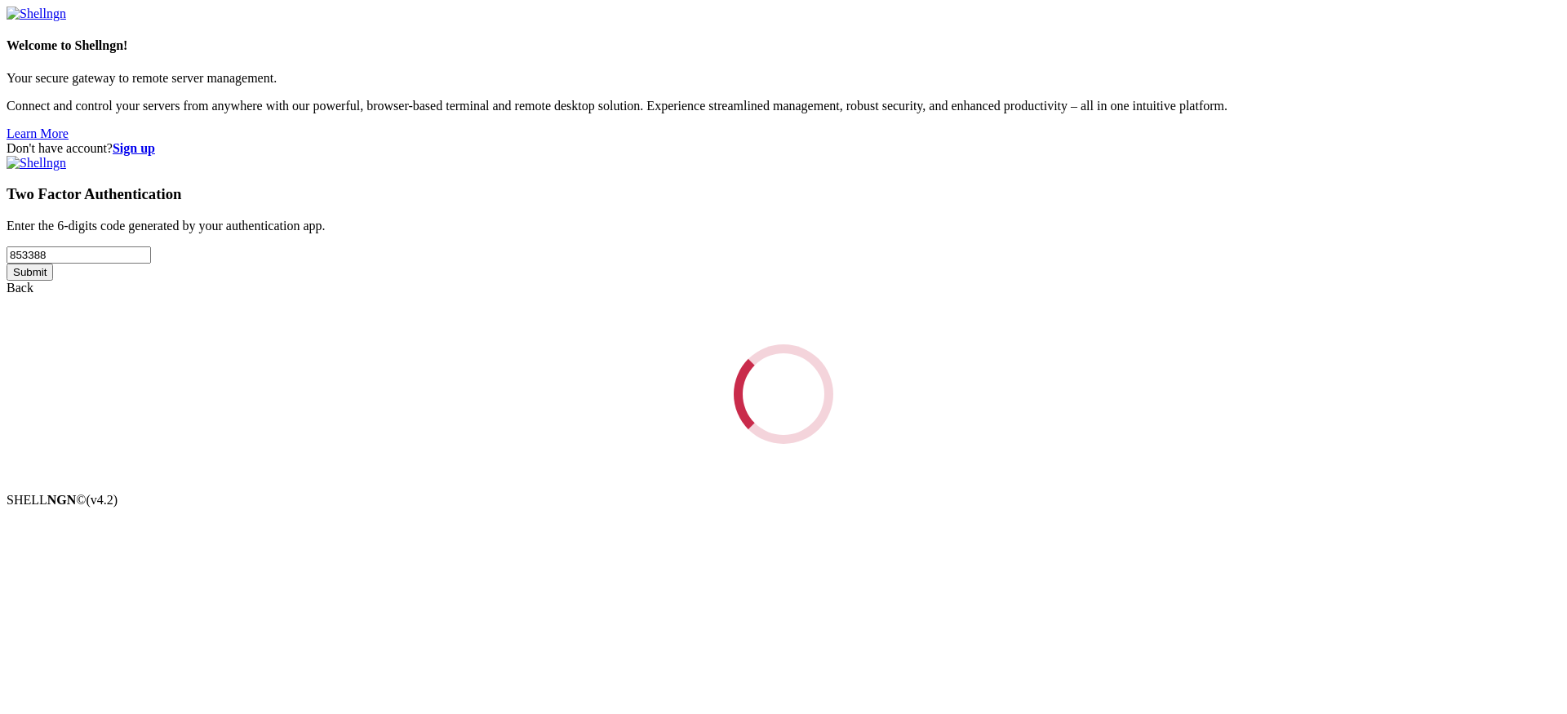 This screenshot has height=714, width=1567. Describe the element at coordinates (29, 272) in the screenshot. I see `input: Submit` at that location.